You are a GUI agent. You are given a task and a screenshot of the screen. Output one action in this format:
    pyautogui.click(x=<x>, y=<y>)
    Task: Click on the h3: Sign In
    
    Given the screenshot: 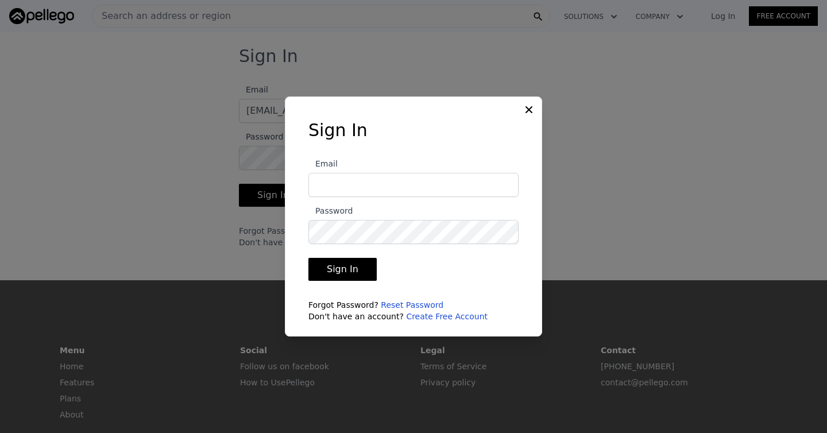 What is the action you would take?
    pyautogui.click(x=413, y=130)
    